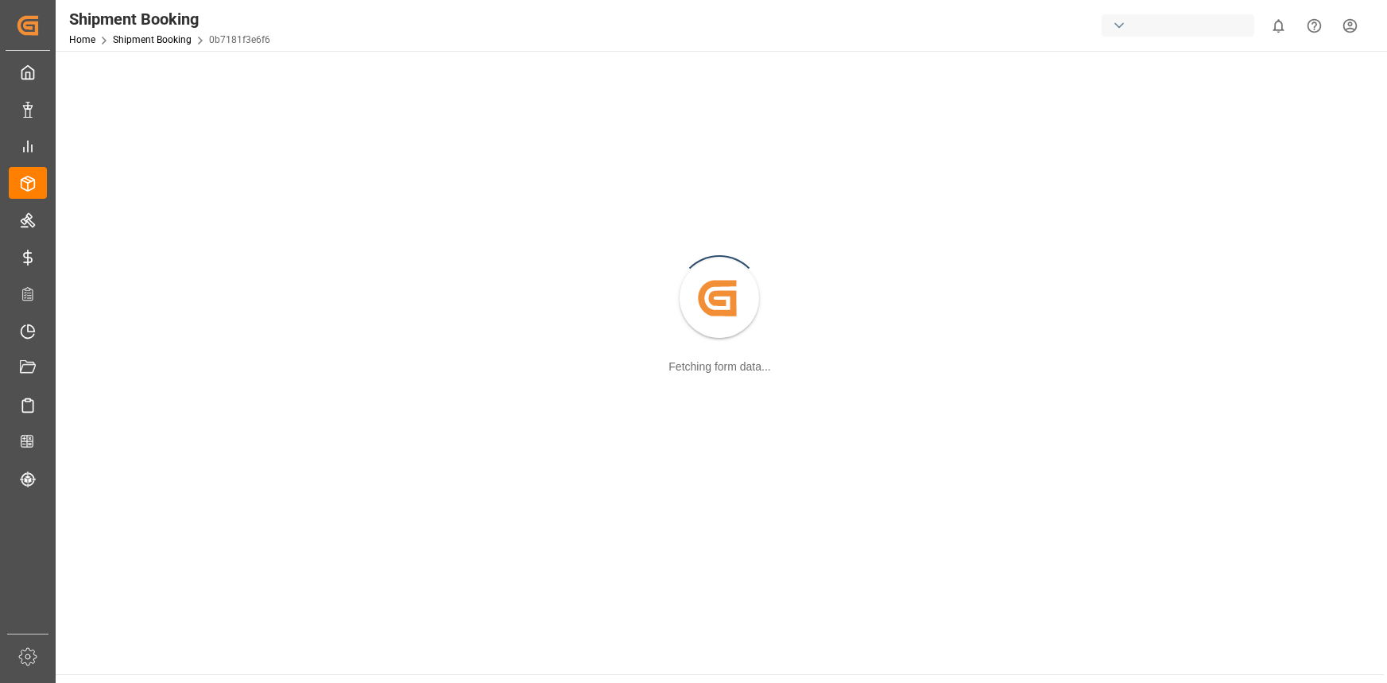 This screenshot has height=683, width=1387. I want to click on div: Shipment Booking, so click(169, 19).